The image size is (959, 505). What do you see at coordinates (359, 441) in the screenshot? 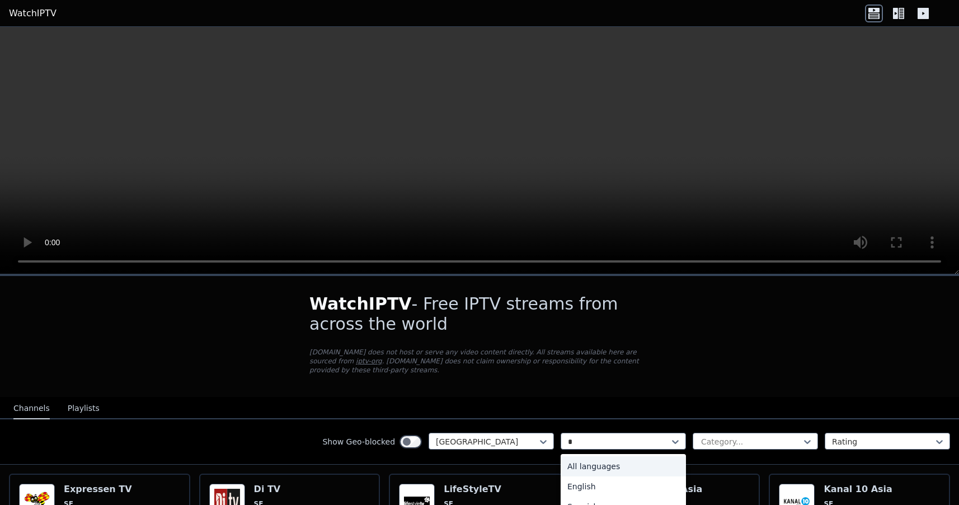
I see `label: Show Geo-blocked` at bounding box center [359, 441].